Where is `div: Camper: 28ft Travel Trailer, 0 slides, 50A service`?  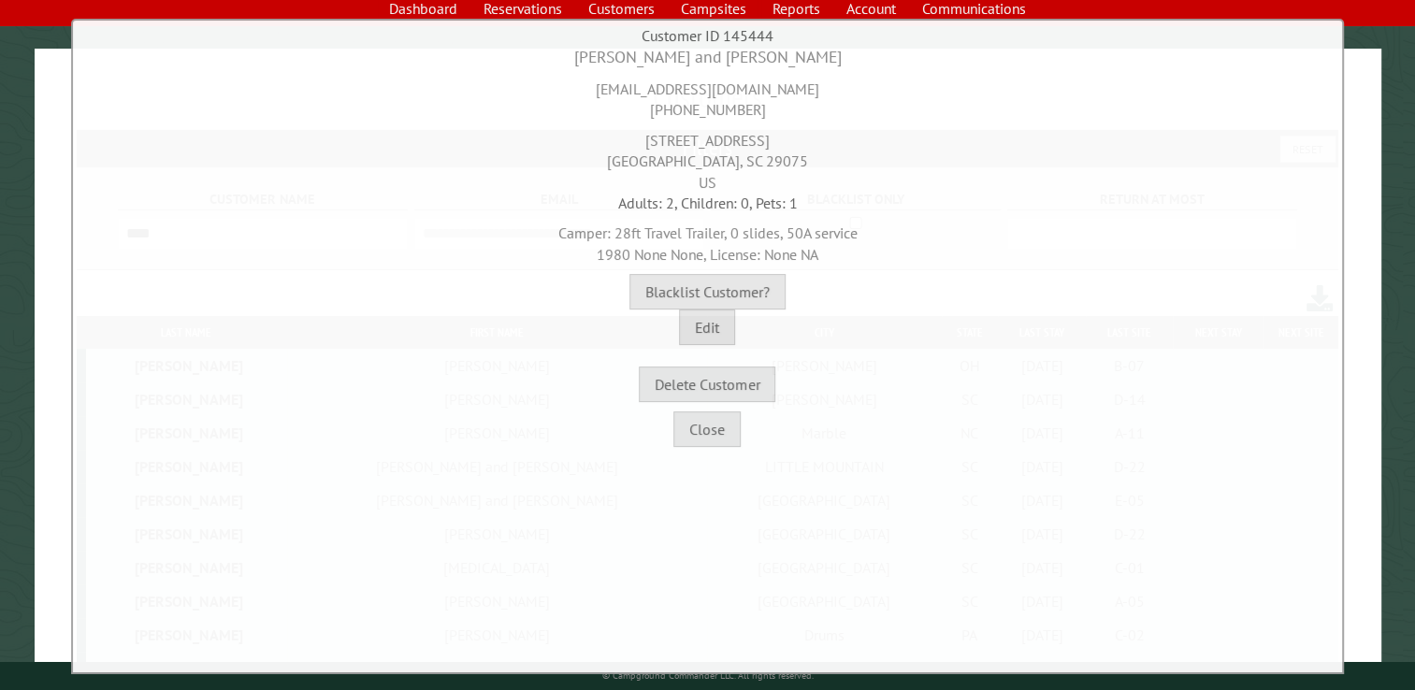
div: Camper: 28ft Travel Trailer, 0 slides, 50A service is located at coordinates (708, 238).